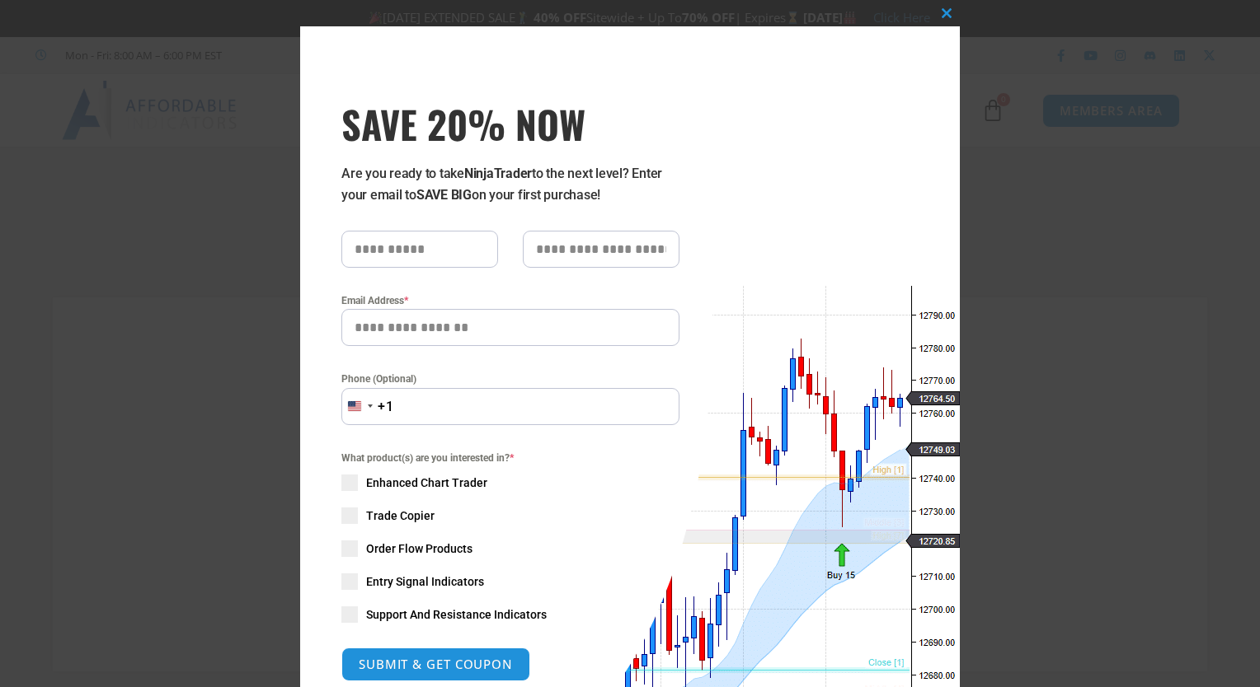 Image resolution: width=1260 pixels, height=687 pixels. What do you see at coordinates (510, 615) in the screenshot?
I see `label: Support And Resistance Indicators` at bounding box center [510, 615].